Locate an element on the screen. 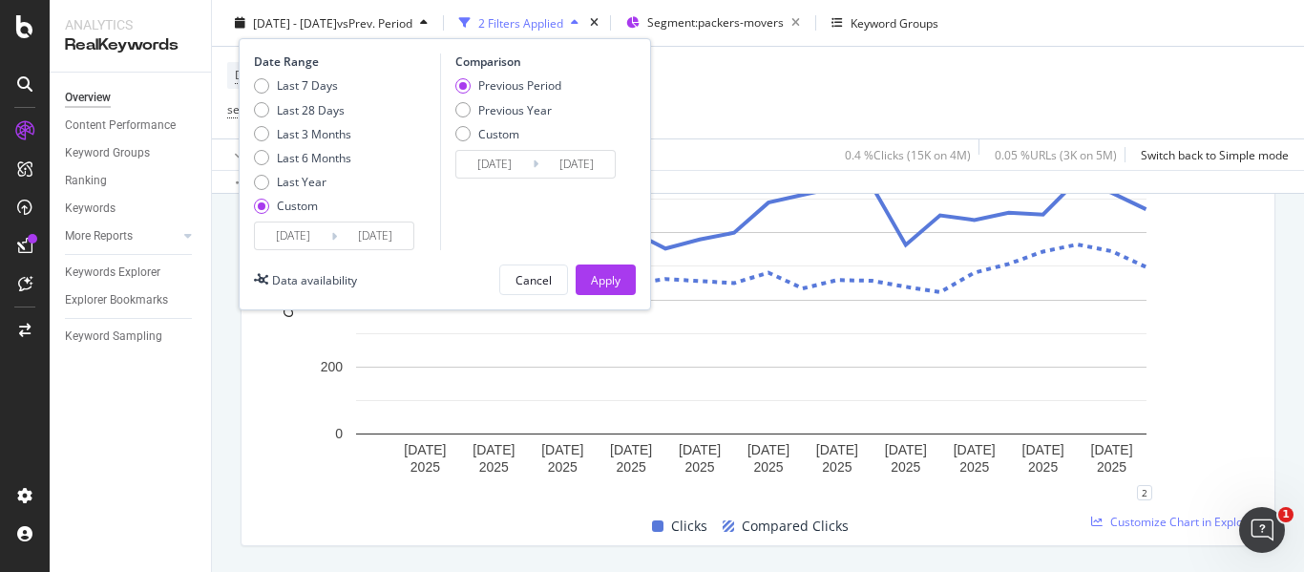 This screenshot has width=1304, height=572. span: Device is located at coordinates (253, 74).